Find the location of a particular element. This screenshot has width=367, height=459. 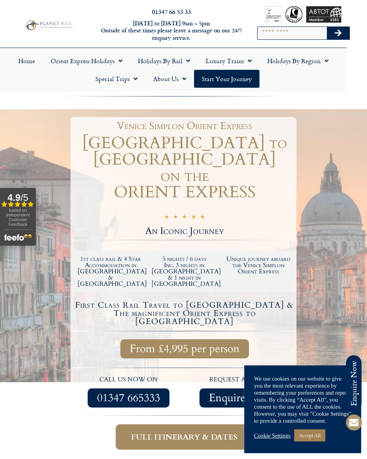

p: request a quote is located at coordinates (241, 380).